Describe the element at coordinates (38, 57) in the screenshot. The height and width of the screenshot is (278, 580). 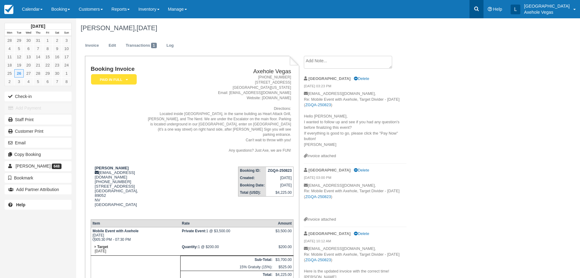
I see `a: 14` at that location.